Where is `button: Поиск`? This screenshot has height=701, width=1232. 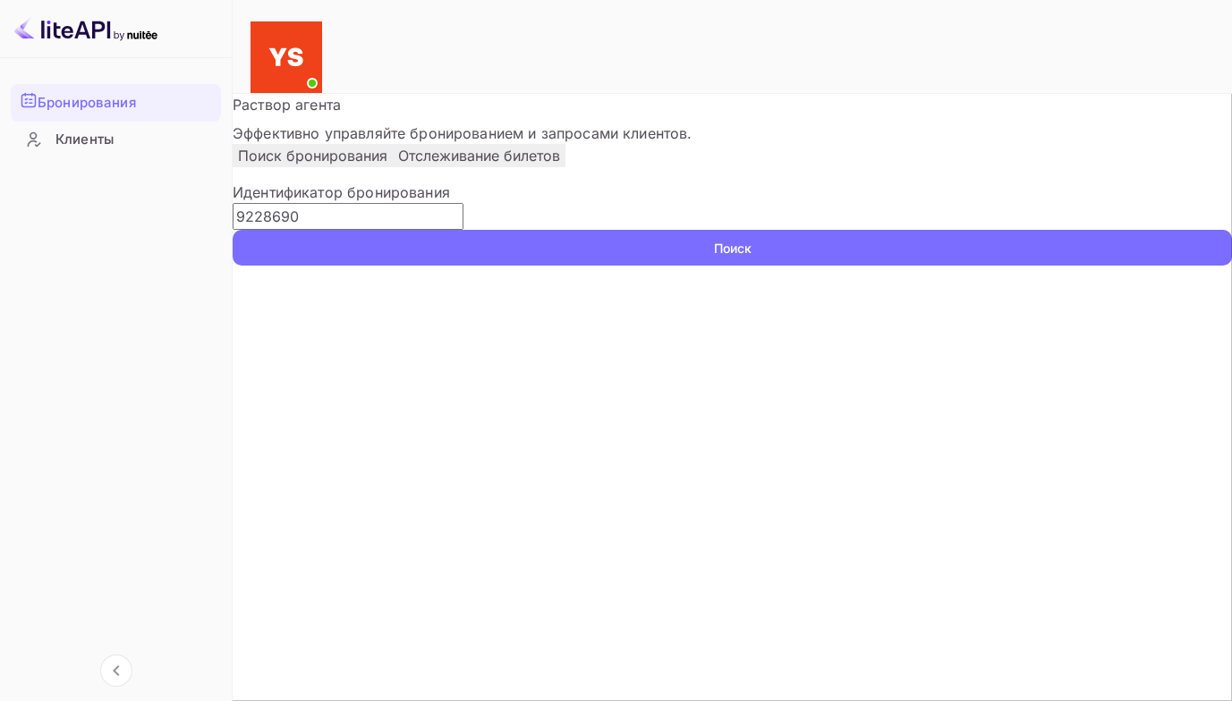 button: Поиск is located at coordinates (732, 248).